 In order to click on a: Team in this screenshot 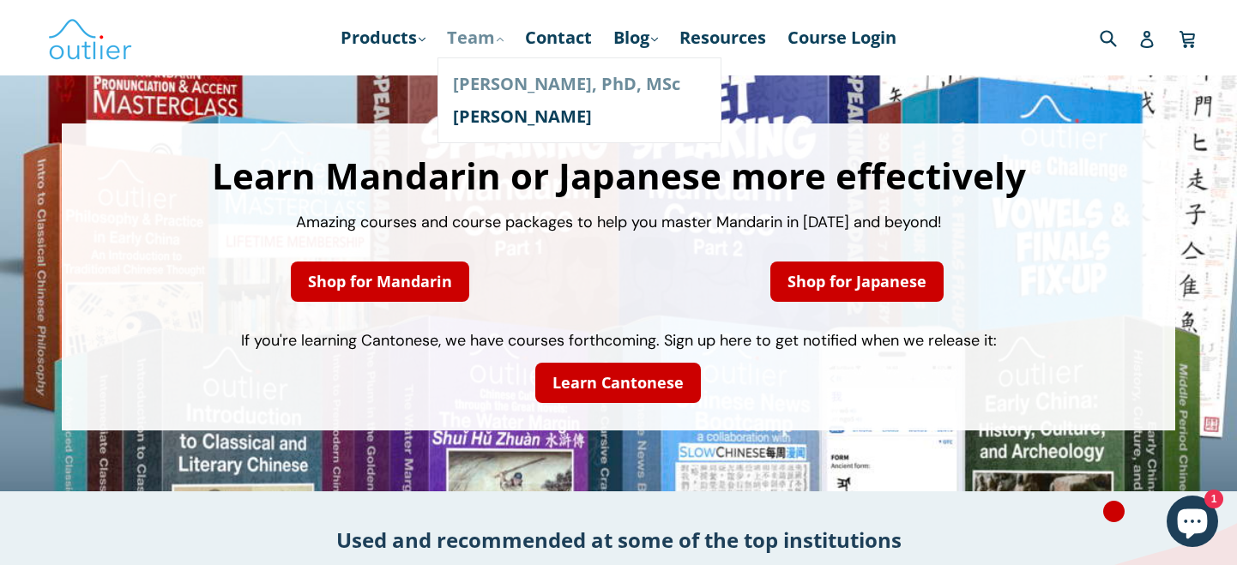, I will do `click(475, 38)`.